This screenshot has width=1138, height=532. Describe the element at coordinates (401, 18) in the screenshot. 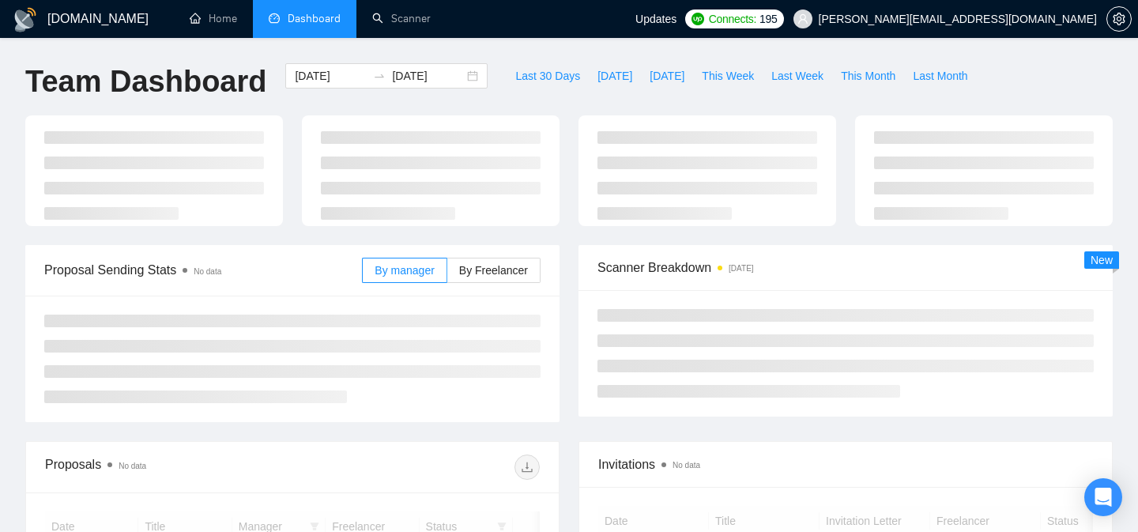

I see `a: searchScanner` at that location.